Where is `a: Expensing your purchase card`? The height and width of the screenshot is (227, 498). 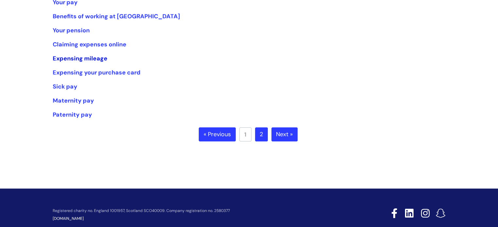
a: Expensing your purchase card is located at coordinates (96, 73).